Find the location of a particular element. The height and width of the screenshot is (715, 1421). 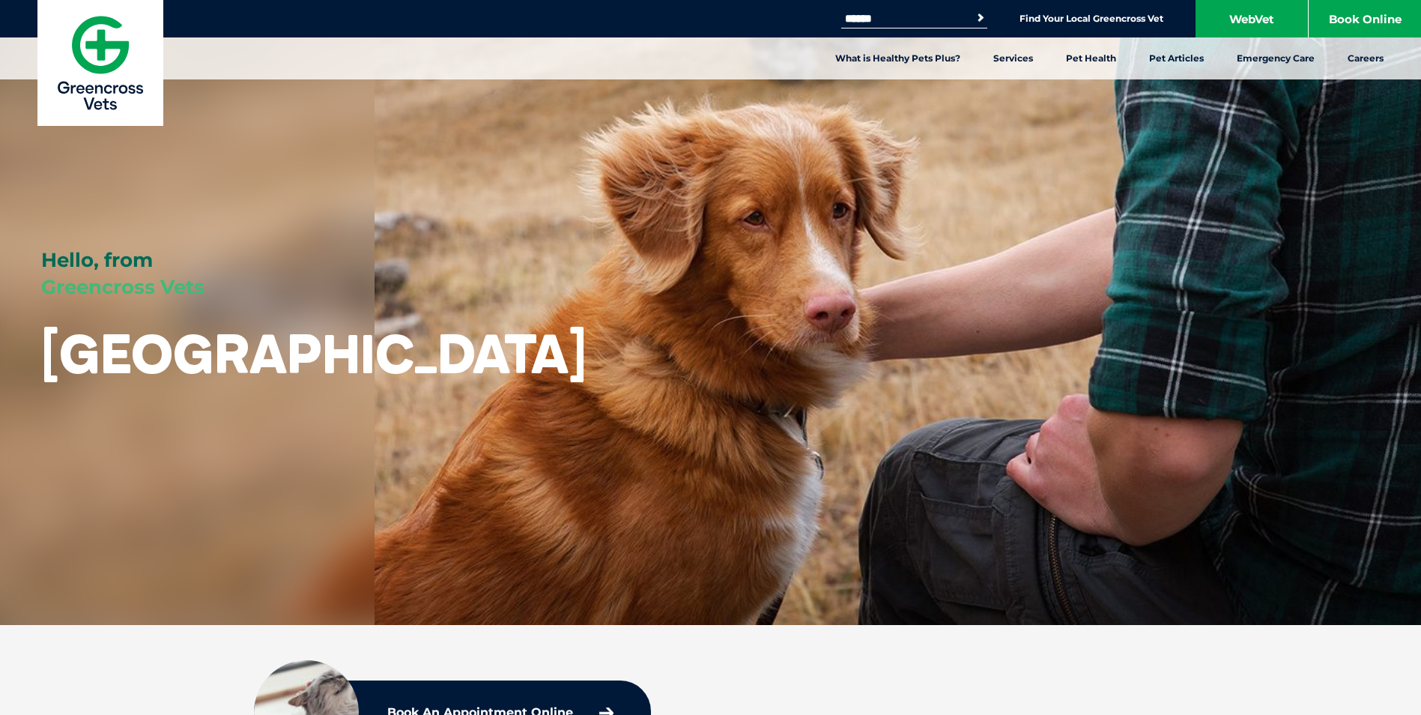

button: Search is located at coordinates (981, 18).